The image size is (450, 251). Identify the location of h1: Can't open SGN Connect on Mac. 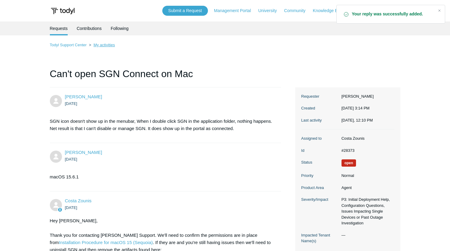
(166, 77).